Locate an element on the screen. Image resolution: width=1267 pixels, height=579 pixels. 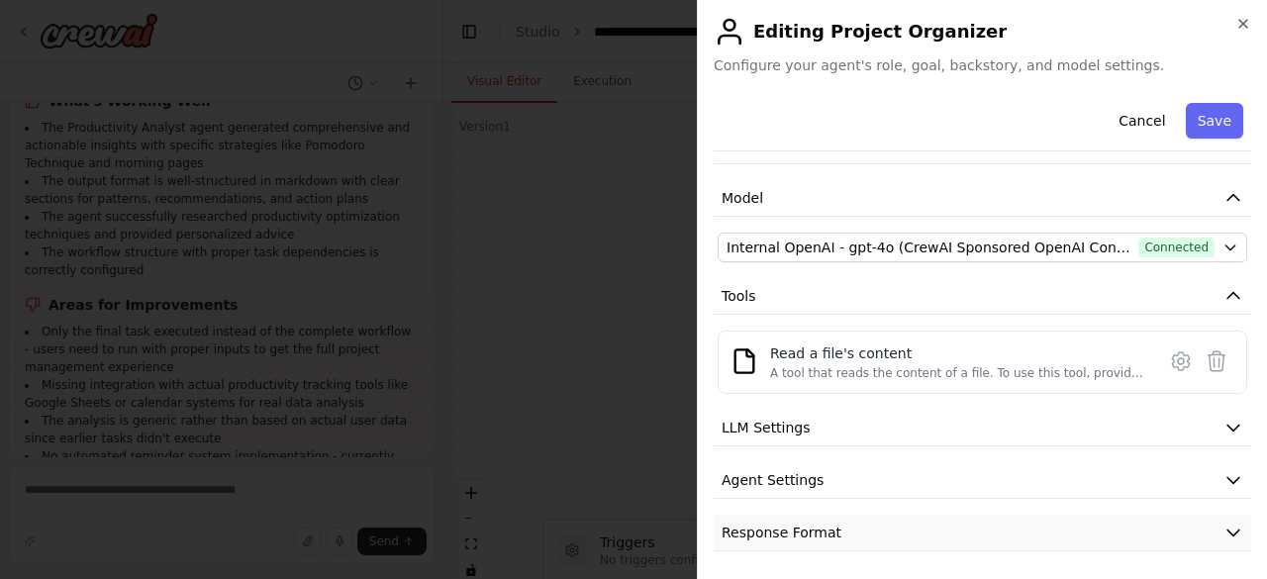
button: Tools is located at coordinates (982, 296).